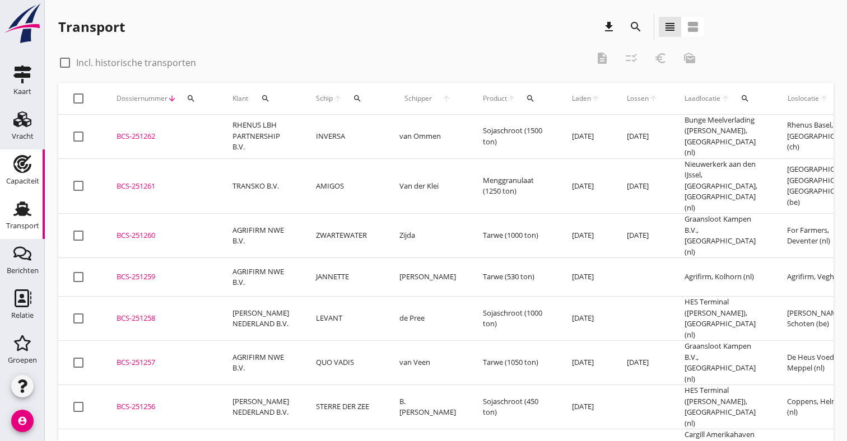  I want to click on td: INVERSA, so click(344, 137).